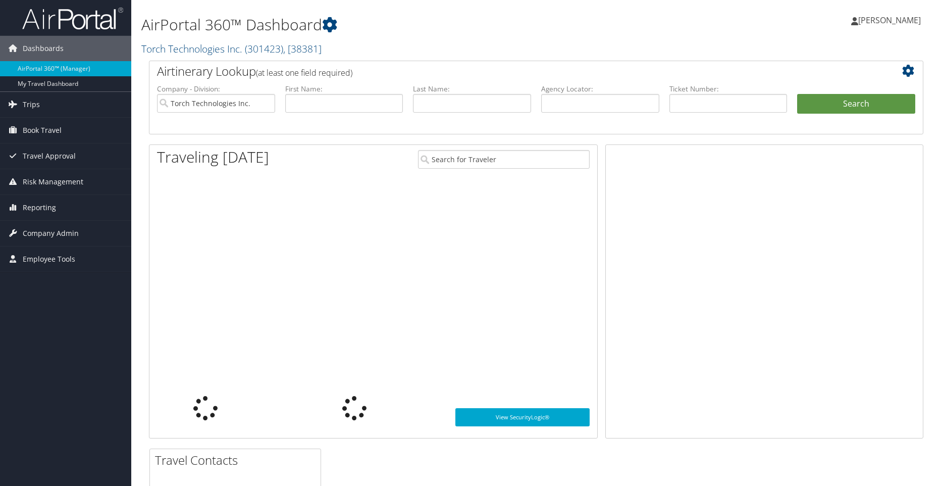 Image resolution: width=941 pixels, height=486 pixels. What do you see at coordinates (503, 159) in the screenshot?
I see `input: Search for Traveler` at bounding box center [503, 159].